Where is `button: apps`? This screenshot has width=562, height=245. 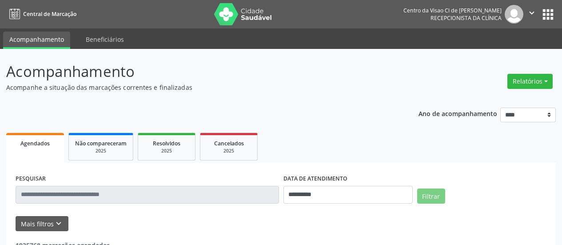
button: apps is located at coordinates (548, 14).